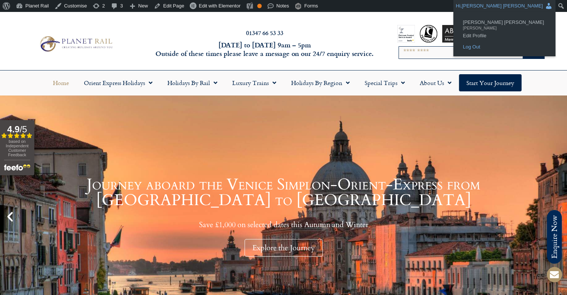 This screenshot has height=295, width=567. What do you see at coordinates (385, 83) in the screenshot?
I see `a: Special Trips` at bounding box center [385, 83].